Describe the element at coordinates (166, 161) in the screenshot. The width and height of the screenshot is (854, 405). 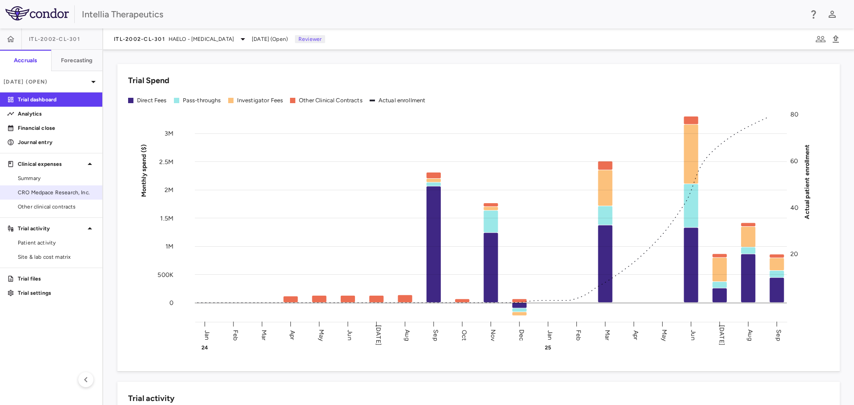
I see `tspan: 2.5M` at that location.